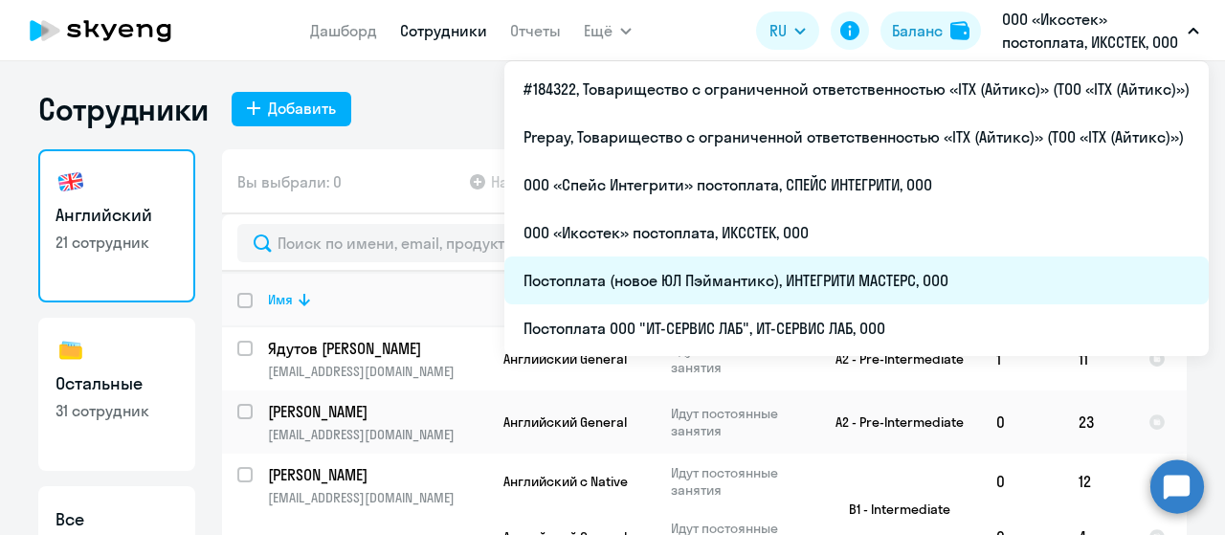 The image size is (1225, 535). What do you see at coordinates (117, 520) in the screenshot?
I see `h3: Все` at bounding box center [117, 520].